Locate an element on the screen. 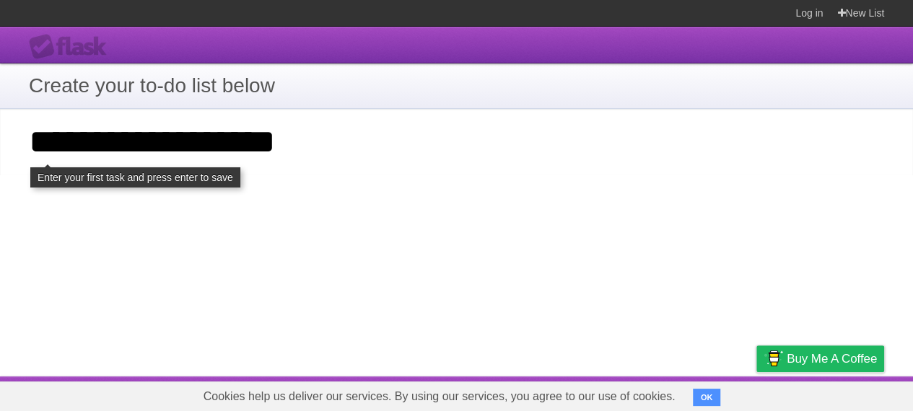  a: Suggest a feature is located at coordinates (839, 394).